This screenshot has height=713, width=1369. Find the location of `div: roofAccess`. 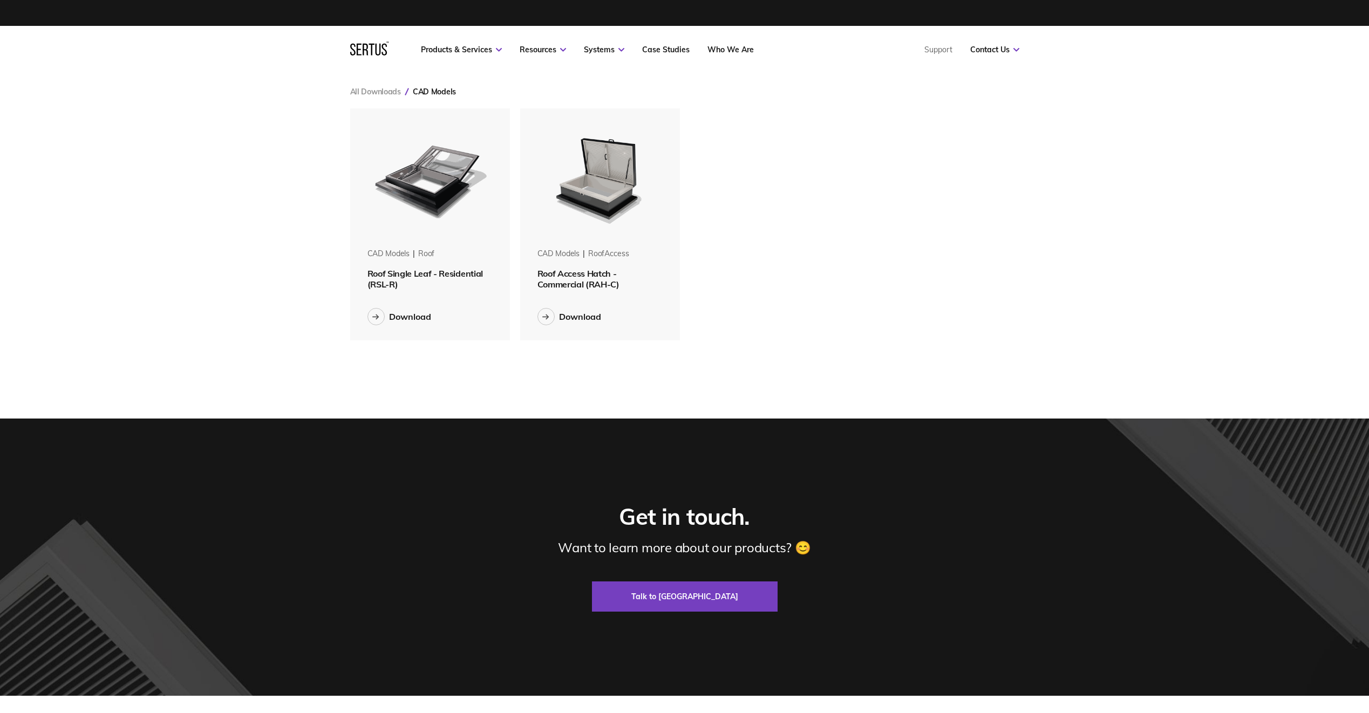

div: roofAccess is located at coordinates (609, 254).